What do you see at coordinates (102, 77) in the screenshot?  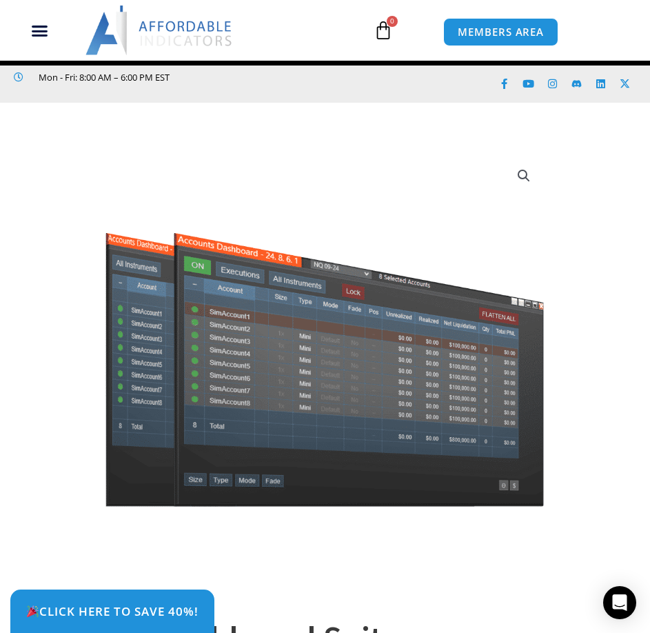 I see `span: Mon - Fri: 8:00 AM – 6:00 PM EST` at bounding box center [102, 77].